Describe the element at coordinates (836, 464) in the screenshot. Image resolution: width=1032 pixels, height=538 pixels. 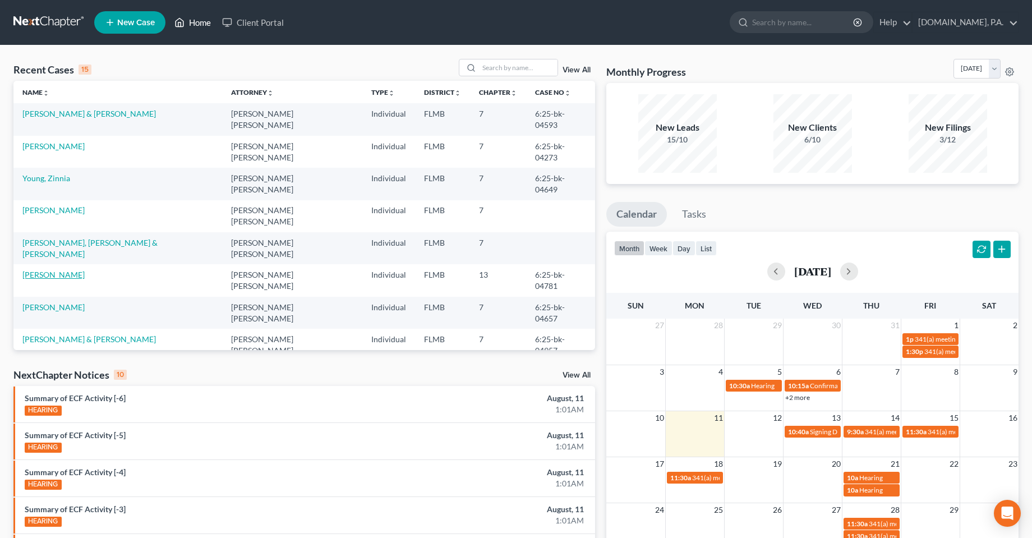
I see `span: 20` at that location.